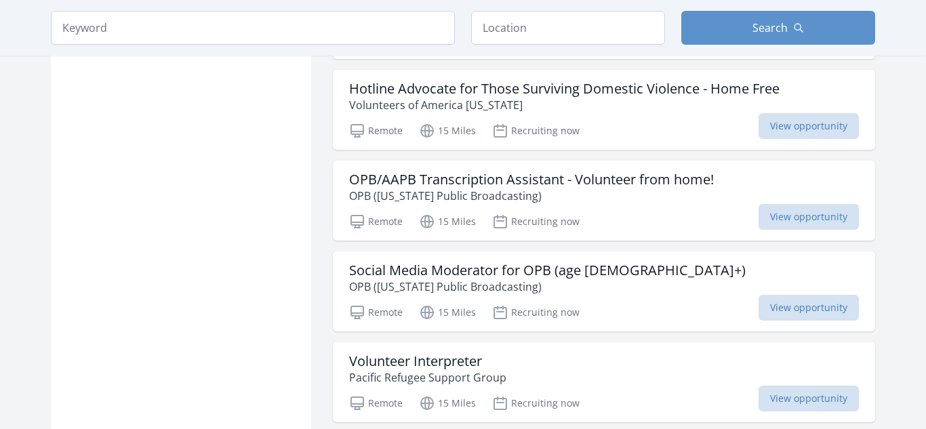 Image resolution: width=926 pixels, height=429 pixels. Describe the element at coordinates (604, 110) in the screenshot. I see `a: Hotline Advocate for Those Surviving Domestic Violence - Home Free Volunteers of America [US_STAT...` at that location.